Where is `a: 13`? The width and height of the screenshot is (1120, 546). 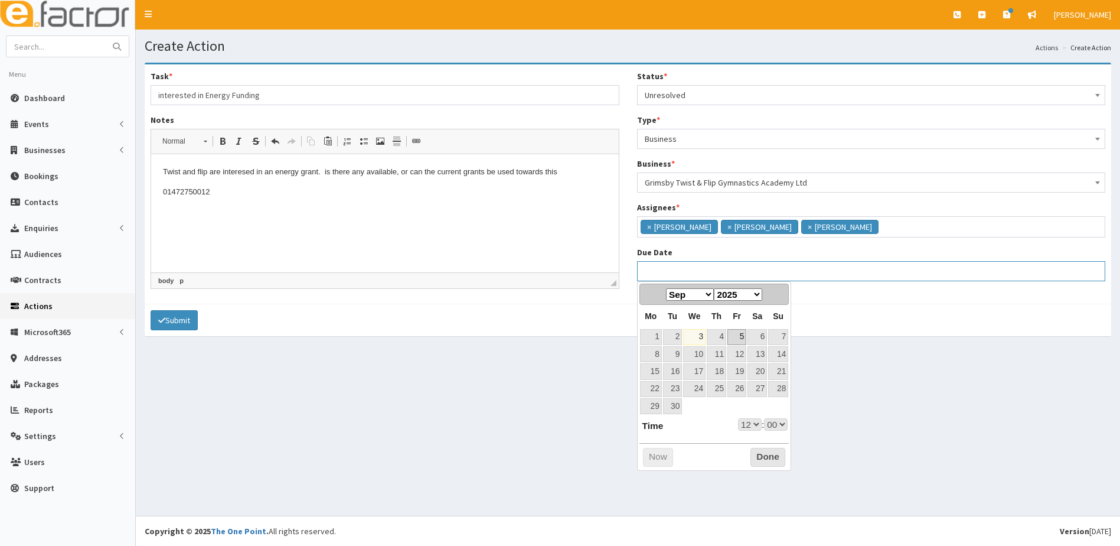 a: 13 is located at coordinates (757, 354).